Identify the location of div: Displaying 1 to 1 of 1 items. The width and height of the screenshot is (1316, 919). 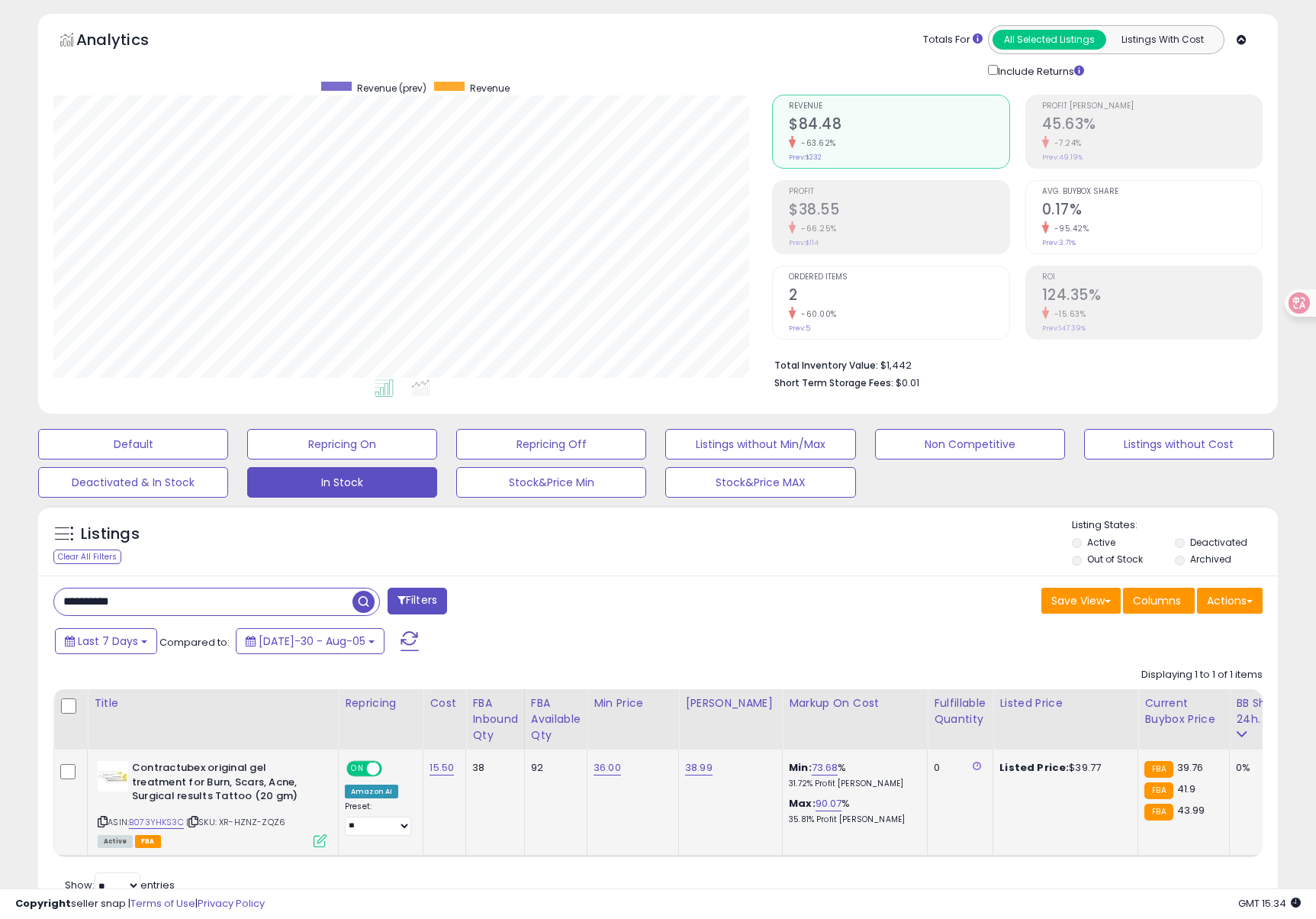
(1202, 675).